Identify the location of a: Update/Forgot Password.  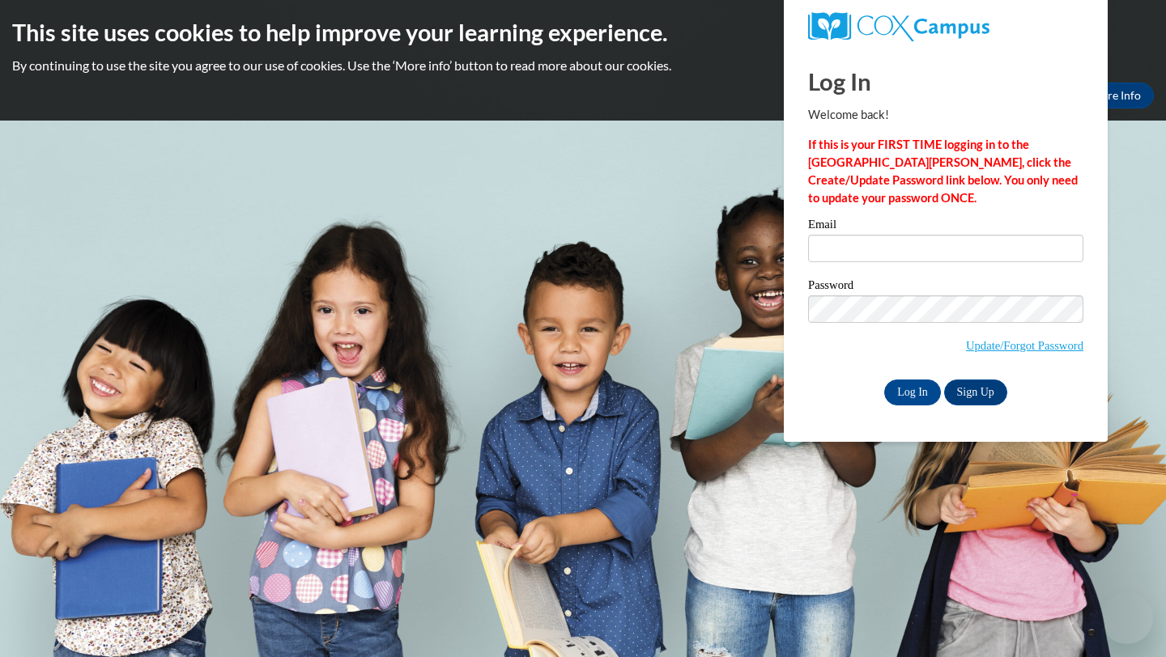
(1024, 346).